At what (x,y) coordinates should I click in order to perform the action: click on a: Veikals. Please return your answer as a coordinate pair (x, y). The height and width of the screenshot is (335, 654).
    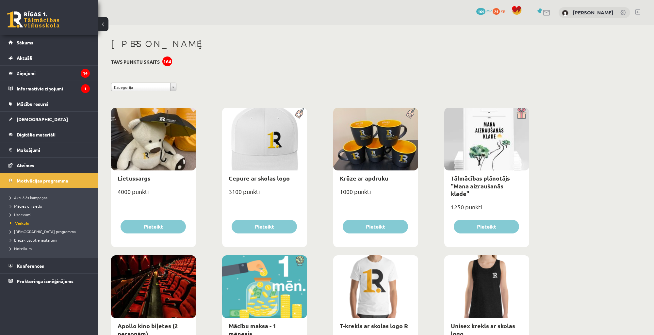
    Looking at the image, I should click on (51, 223).